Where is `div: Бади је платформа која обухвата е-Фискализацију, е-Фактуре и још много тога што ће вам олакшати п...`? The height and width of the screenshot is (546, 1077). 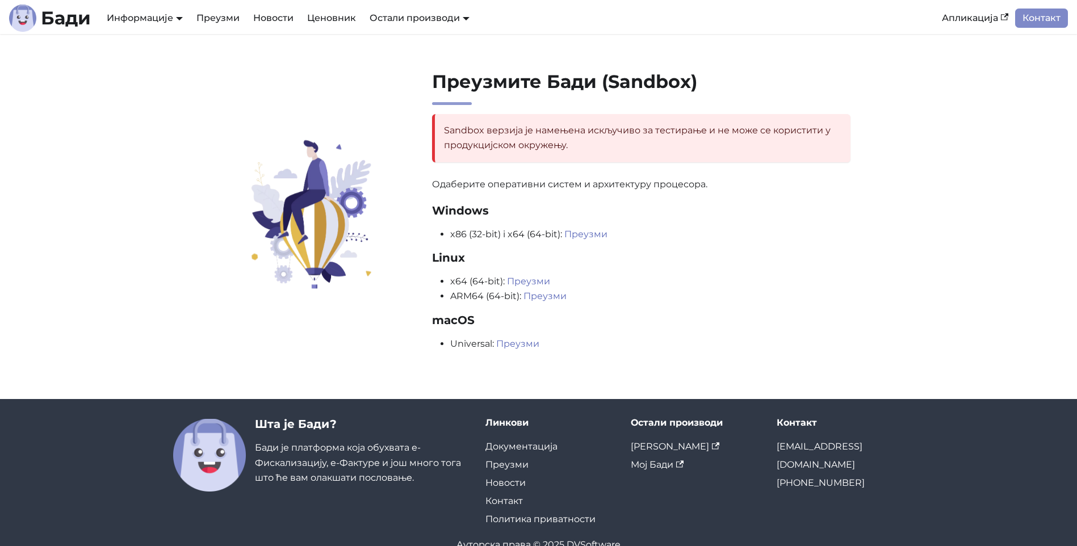 div: Бади је платформа која обухвата е-Фискализацију, е-Фактуре и још много тога што ће вам олакшати п... is located at coordinates (361, 454).